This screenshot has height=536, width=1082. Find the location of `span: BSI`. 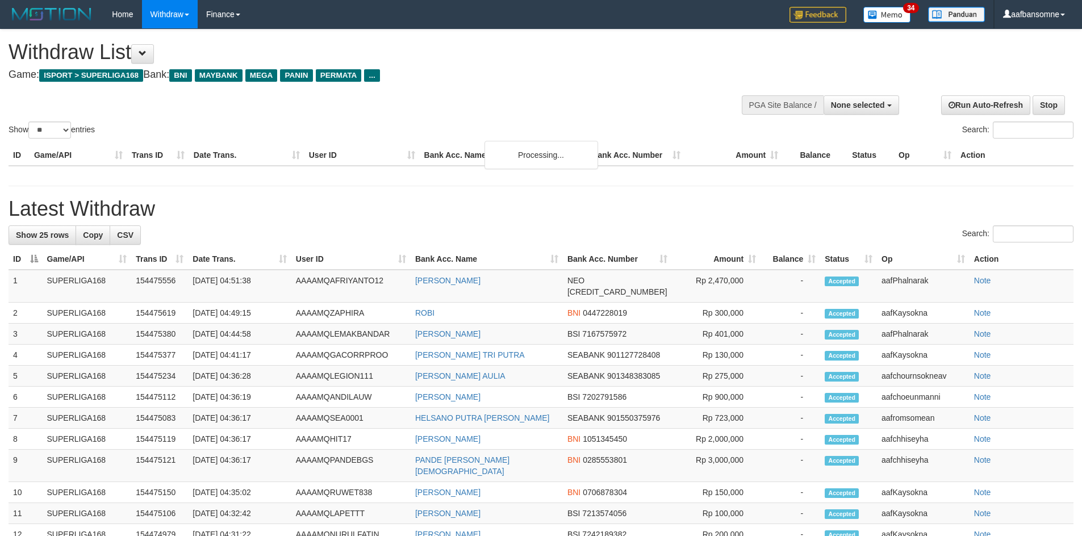

span: BSI is located at coordinates (574, 513).